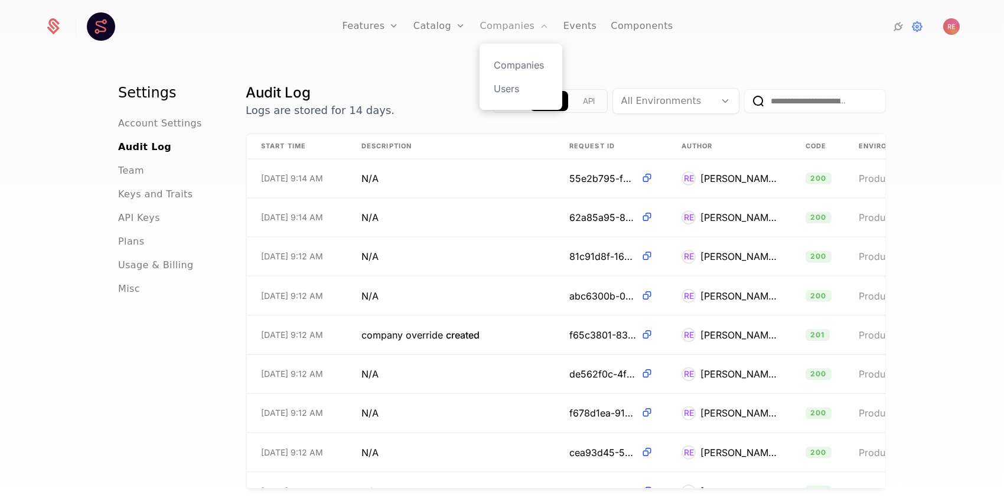 Image resolution: width=1004 pixels, height=501 pixels. I want to click on span: Team, so click(131, 171).